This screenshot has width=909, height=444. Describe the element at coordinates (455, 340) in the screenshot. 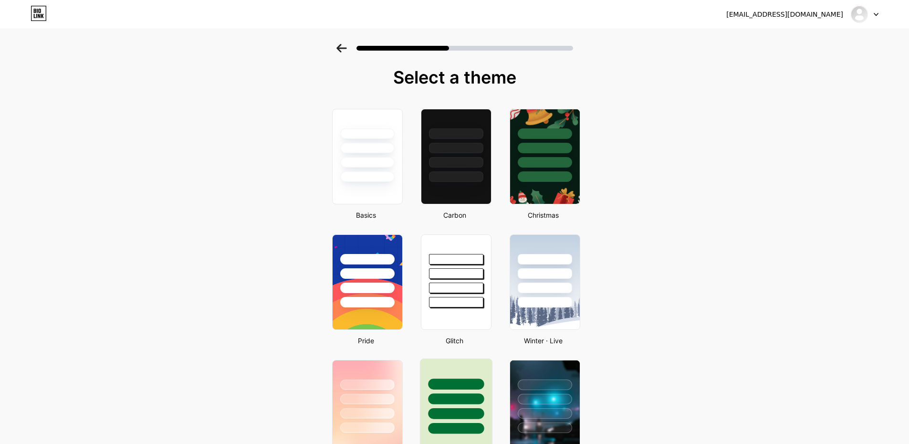

I see `div: Glitch` at that location.